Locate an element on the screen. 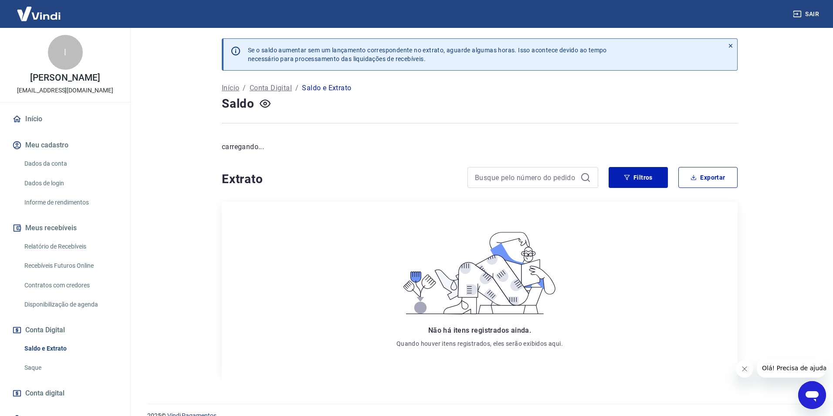  a: Saldo e Extrato is located at coordinates (70, 348).